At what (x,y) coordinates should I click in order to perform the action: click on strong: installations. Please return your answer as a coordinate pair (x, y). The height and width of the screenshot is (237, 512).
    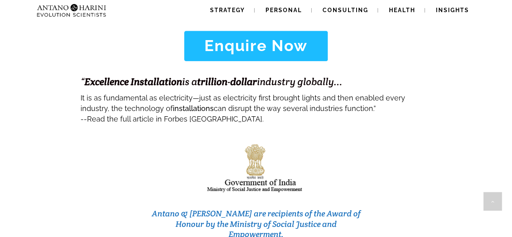
    Looking at the image, I should click on (193, 108).